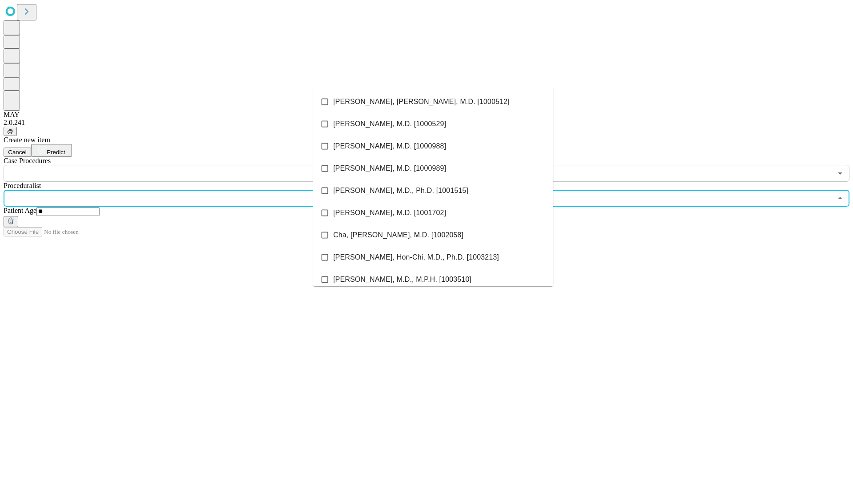 The image size is (853, 480). I want to click on div: 2.0.241, so click(427, 123).